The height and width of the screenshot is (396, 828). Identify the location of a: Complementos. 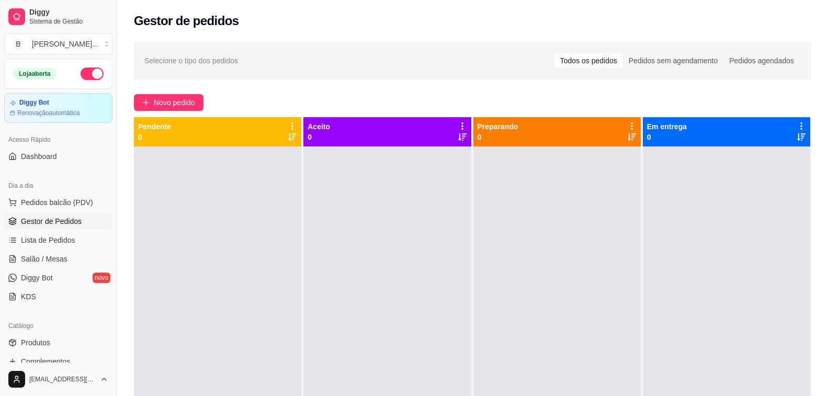
(58, 361).